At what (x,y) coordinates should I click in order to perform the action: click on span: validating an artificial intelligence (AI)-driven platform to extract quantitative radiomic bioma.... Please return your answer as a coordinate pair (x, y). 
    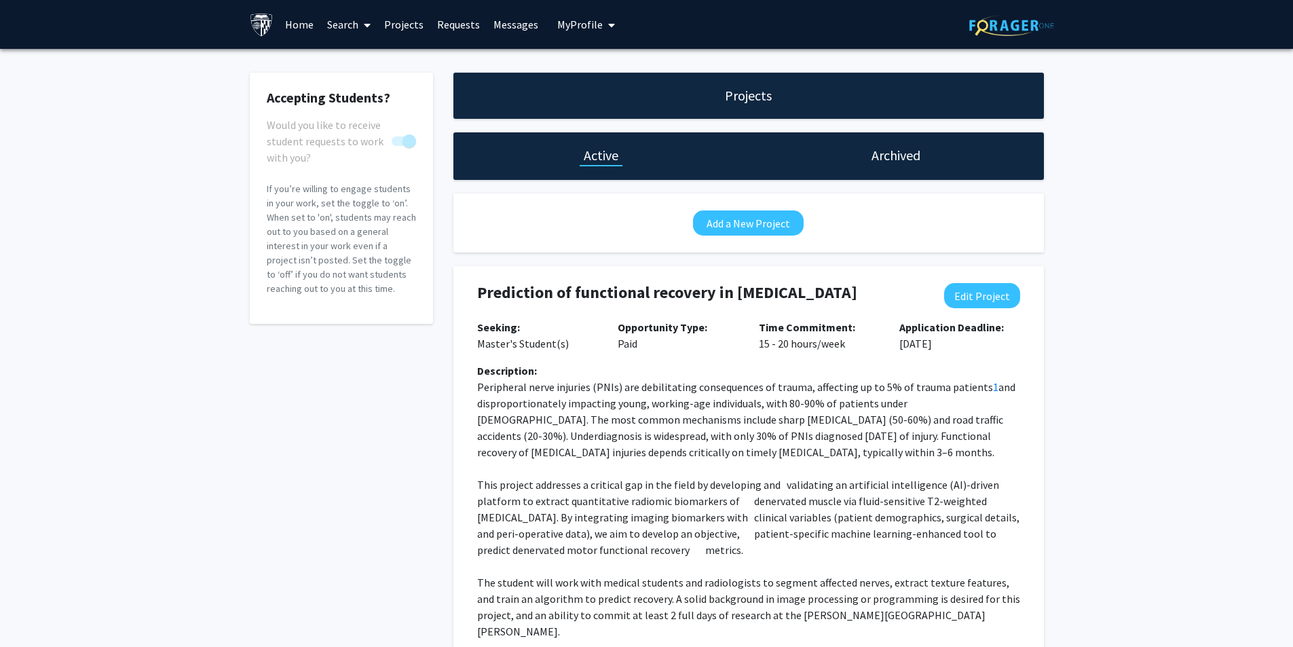
    Looking at the image, I should click on (739, 493).